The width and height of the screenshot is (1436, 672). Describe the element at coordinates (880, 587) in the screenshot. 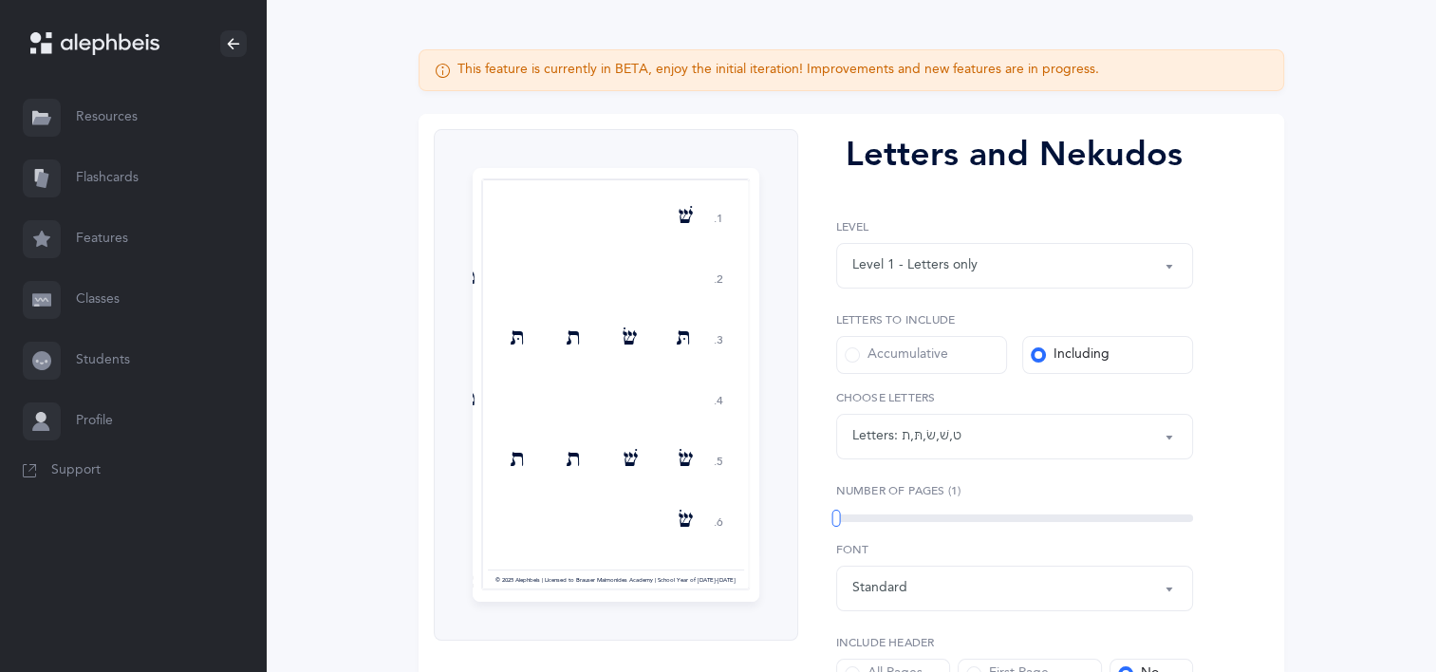

I see `div: Standard` at that location.